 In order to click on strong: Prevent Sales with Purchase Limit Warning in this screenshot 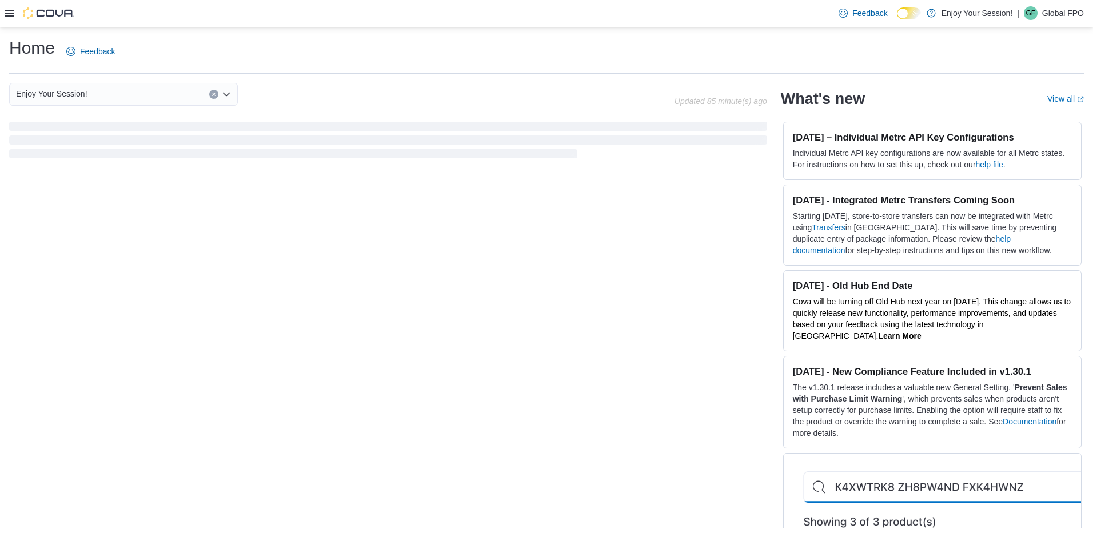, I will do `click(930, 393)`.